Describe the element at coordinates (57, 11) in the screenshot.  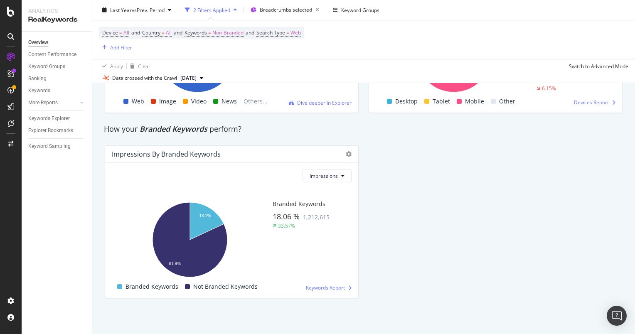
I see `div: Analytics` at that location.